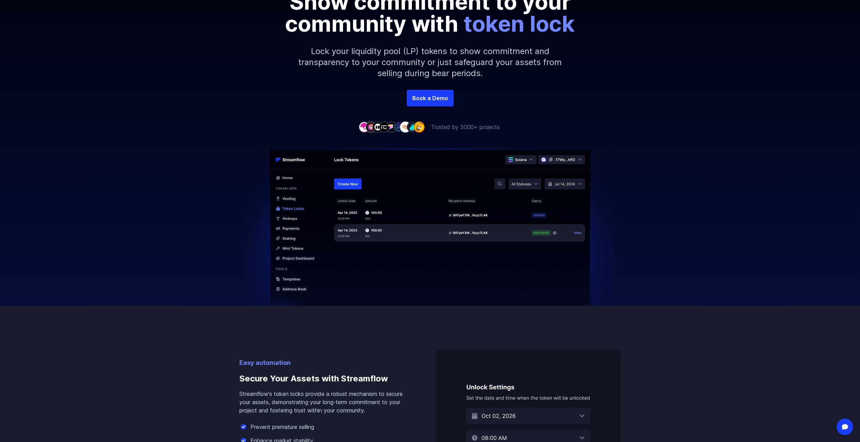 This screenshot has width=860, height=442. I want to click on img: company-7, so click(405, 127).